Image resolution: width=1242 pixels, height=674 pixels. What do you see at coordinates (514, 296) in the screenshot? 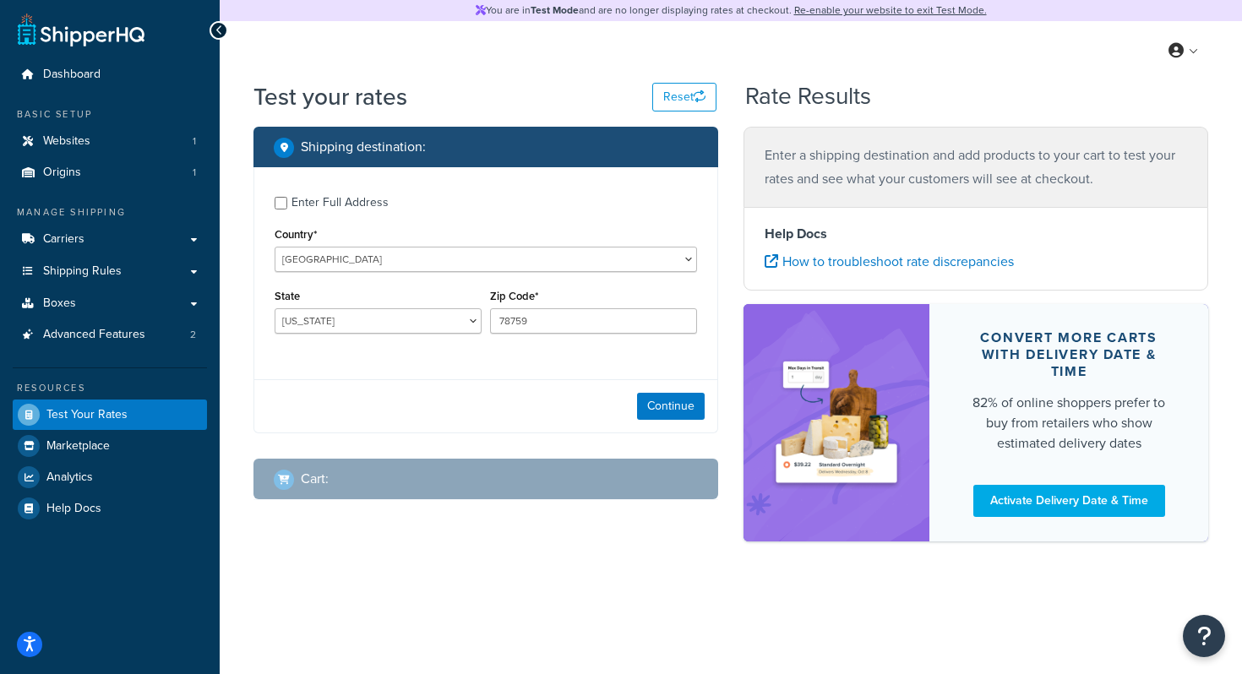
I see `label: Zip Code*` at bounding box center [514, 296].